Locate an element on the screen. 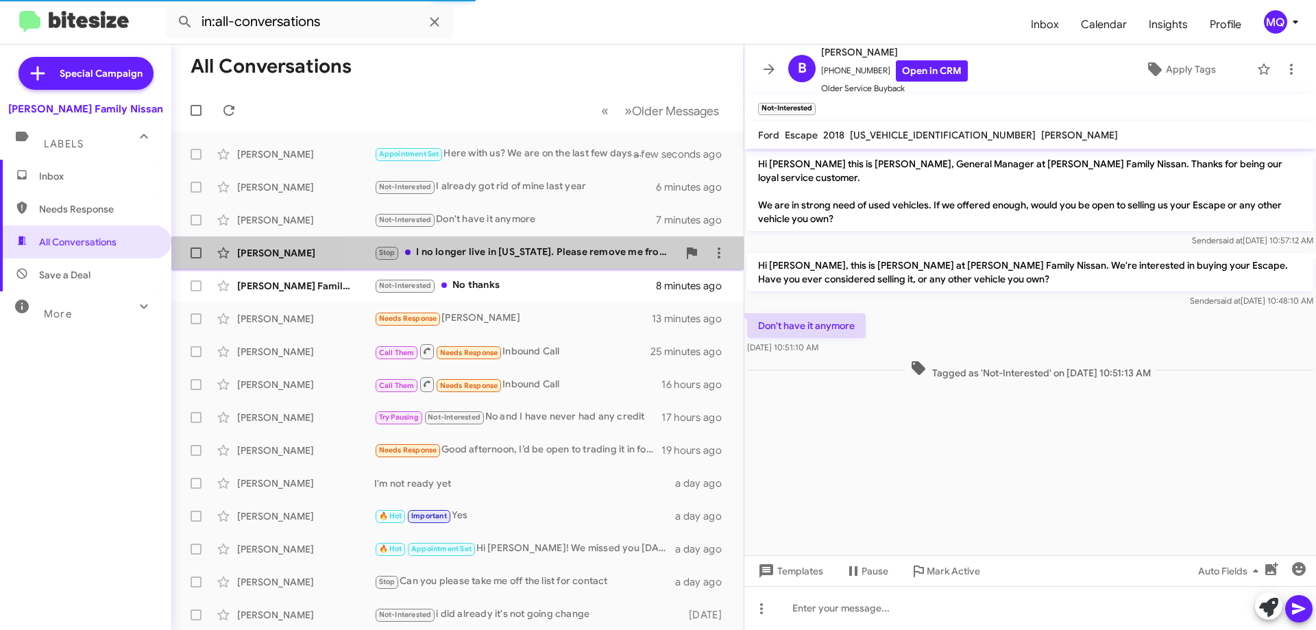 The height and width of the screenshot is (630, 1316). span: Insights is located at coordinates (1168, 25).